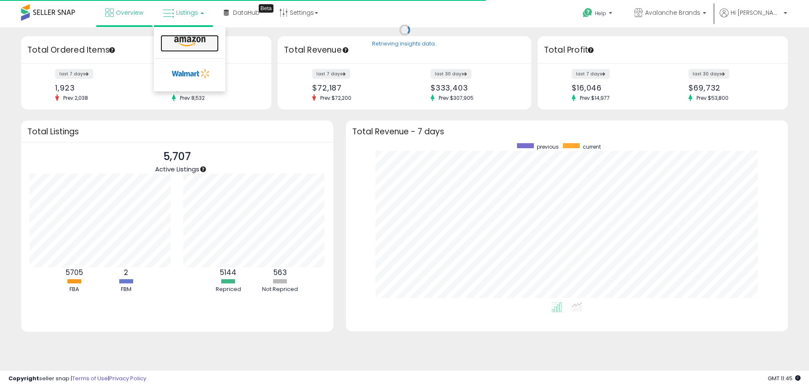 The height and width of the screenshot is (387, 809). I want to click on span: Avalanche Brands, so click(673, 13).